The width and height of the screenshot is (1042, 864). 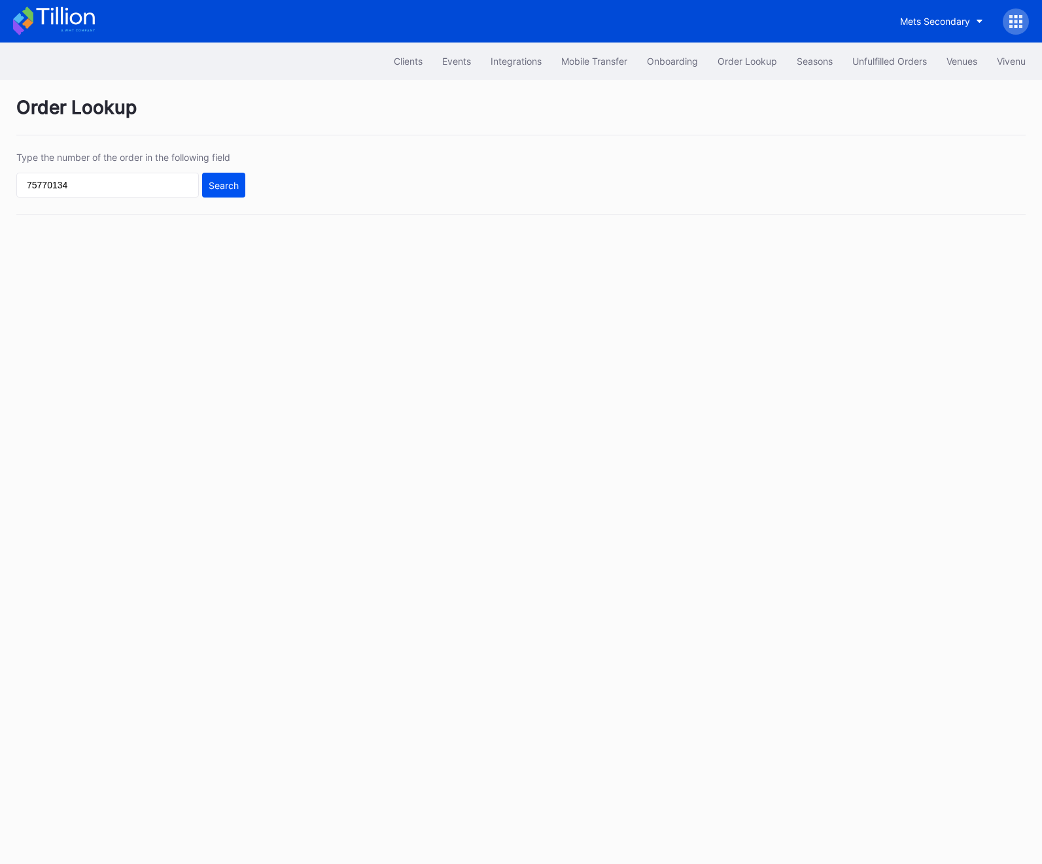 What do you see at coordinates (1011, 61) in the screenshot?
I see `a: Vivenu` at bounding box center [1011, 61].